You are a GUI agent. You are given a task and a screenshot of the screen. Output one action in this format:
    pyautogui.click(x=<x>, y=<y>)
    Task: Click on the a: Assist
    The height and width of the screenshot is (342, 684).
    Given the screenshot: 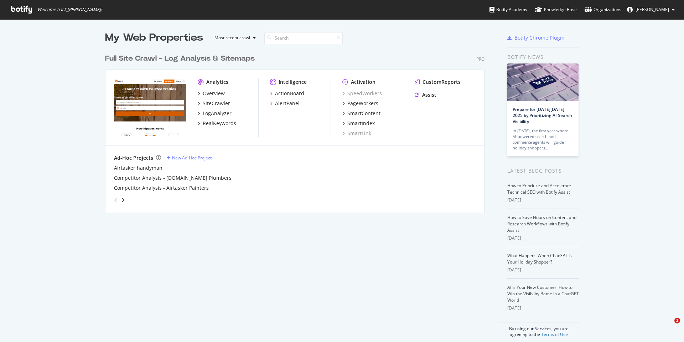 What is the action you would take?
    pyautogui.click(x=426, y=95)
    